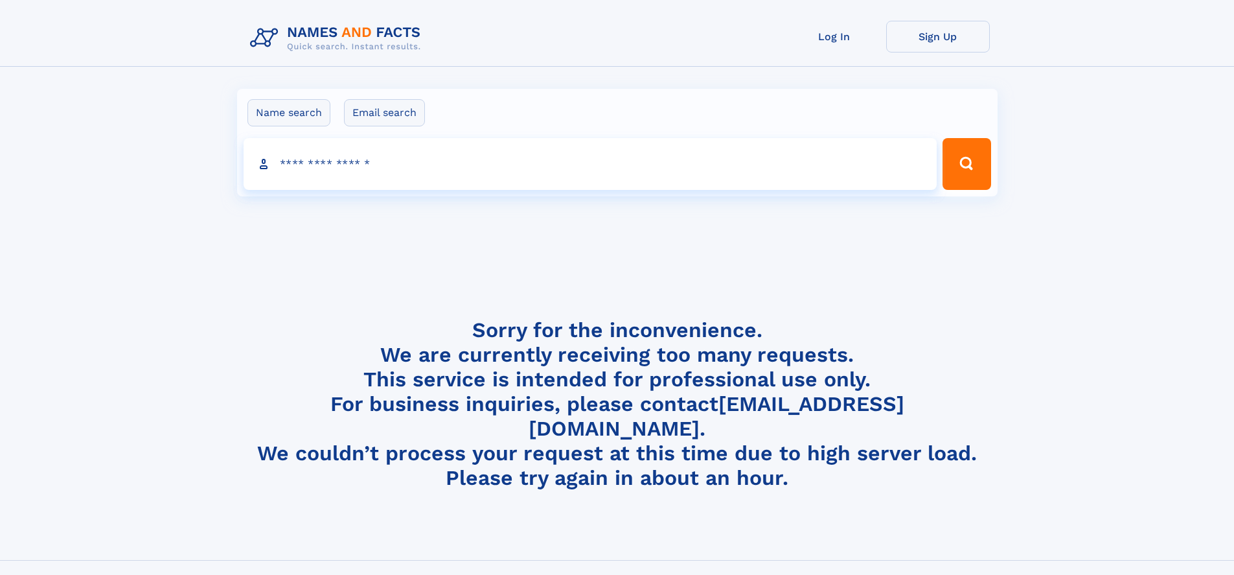 The height and width of the screenshot is (575, 1234). Describe the element at coordinates (617, 404) in the screenshot. I see `h4: Sorry for the inconvenience. We are currently receiving too many requests. This service is intend...` at that location.